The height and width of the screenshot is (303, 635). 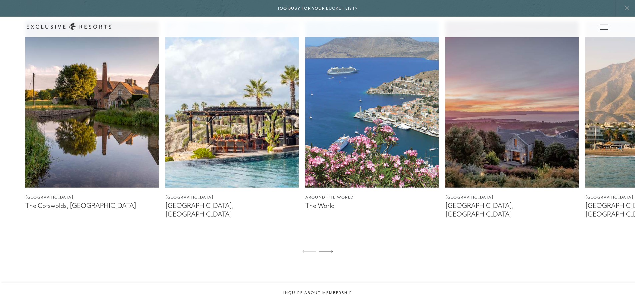 What do you see at coordinates (372, 198) in the screenshot?
I see `figcaption: Around the World` at bounding box center [372, 198].